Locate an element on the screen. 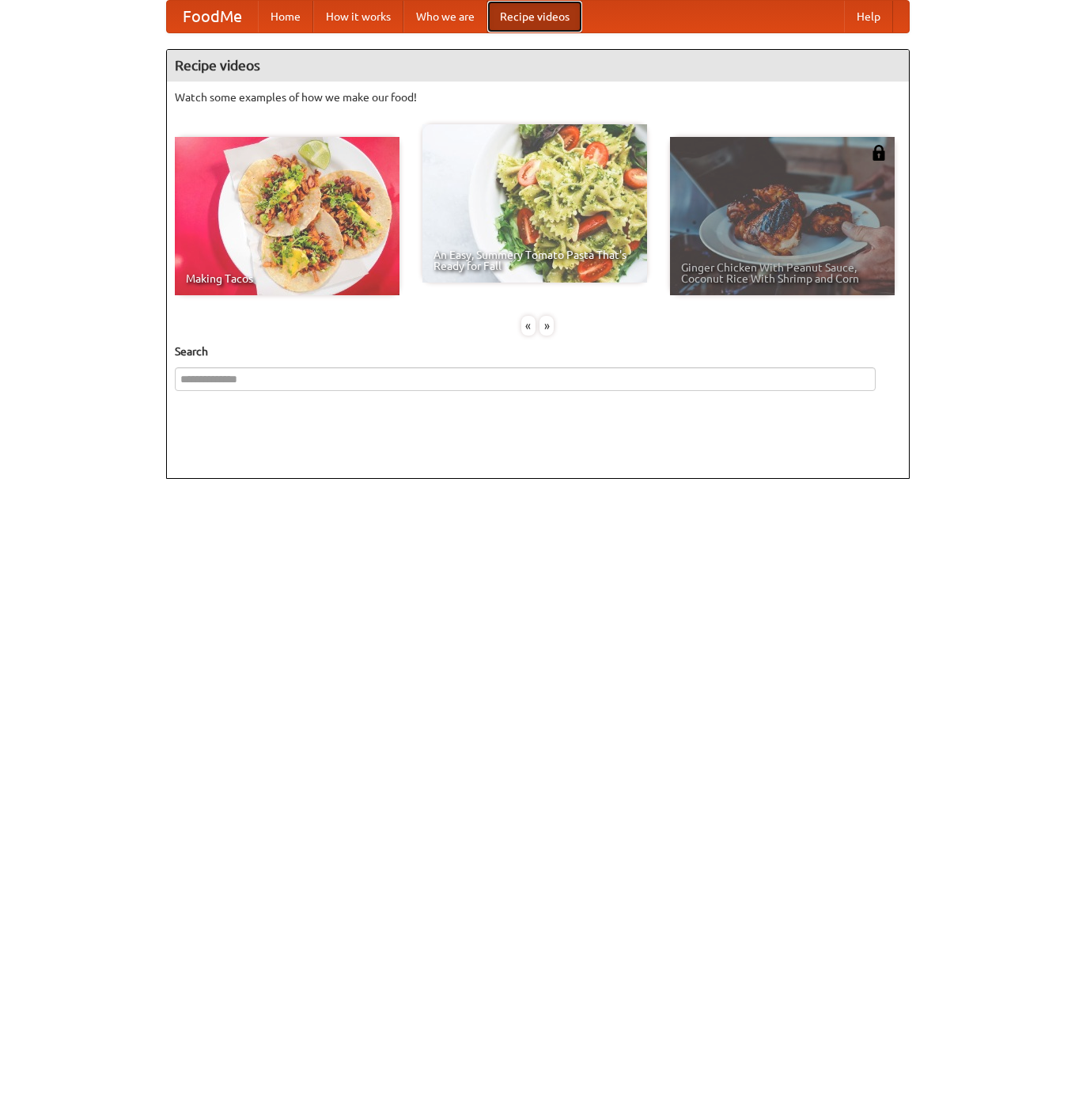 The height and width of the screenshot is (1120, 1075). h4: Recipe videos is located at coordinates (538, 66).